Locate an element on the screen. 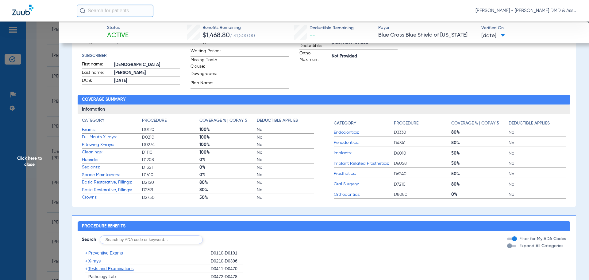 The image size is (589, 280). span: Missing Tooth Clause: is located at coordinates (206, 63).